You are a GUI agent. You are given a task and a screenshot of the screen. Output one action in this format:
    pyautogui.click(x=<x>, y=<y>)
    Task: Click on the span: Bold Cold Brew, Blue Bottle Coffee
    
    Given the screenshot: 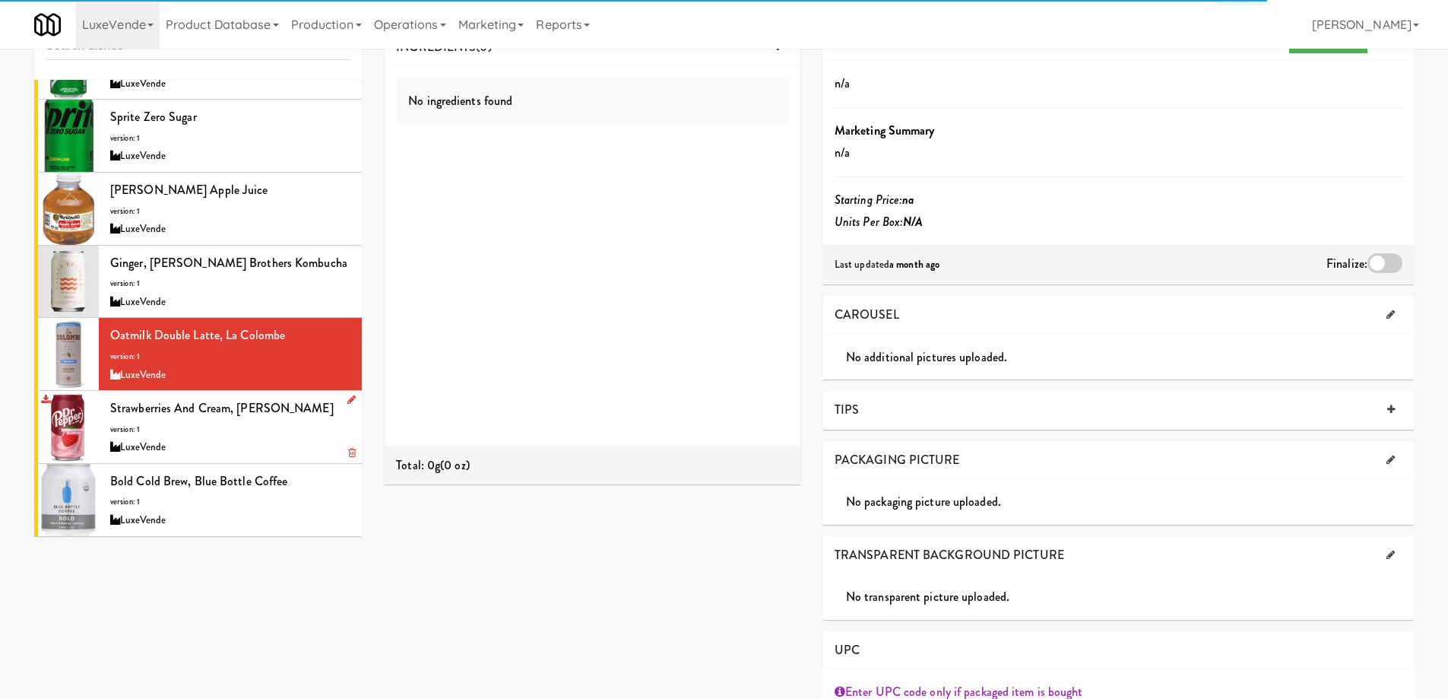 What is the action you would take?
    pyautogui.click(x=198, y=481)
    